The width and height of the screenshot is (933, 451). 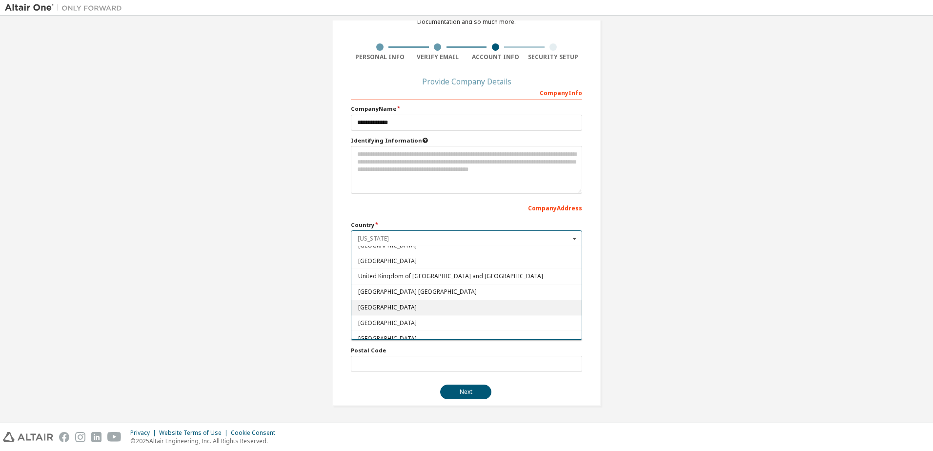 What do you see at coordinates (64, 437) in the screenshot?
I see `img: facebook.svg` at bounding box center [64, 437].